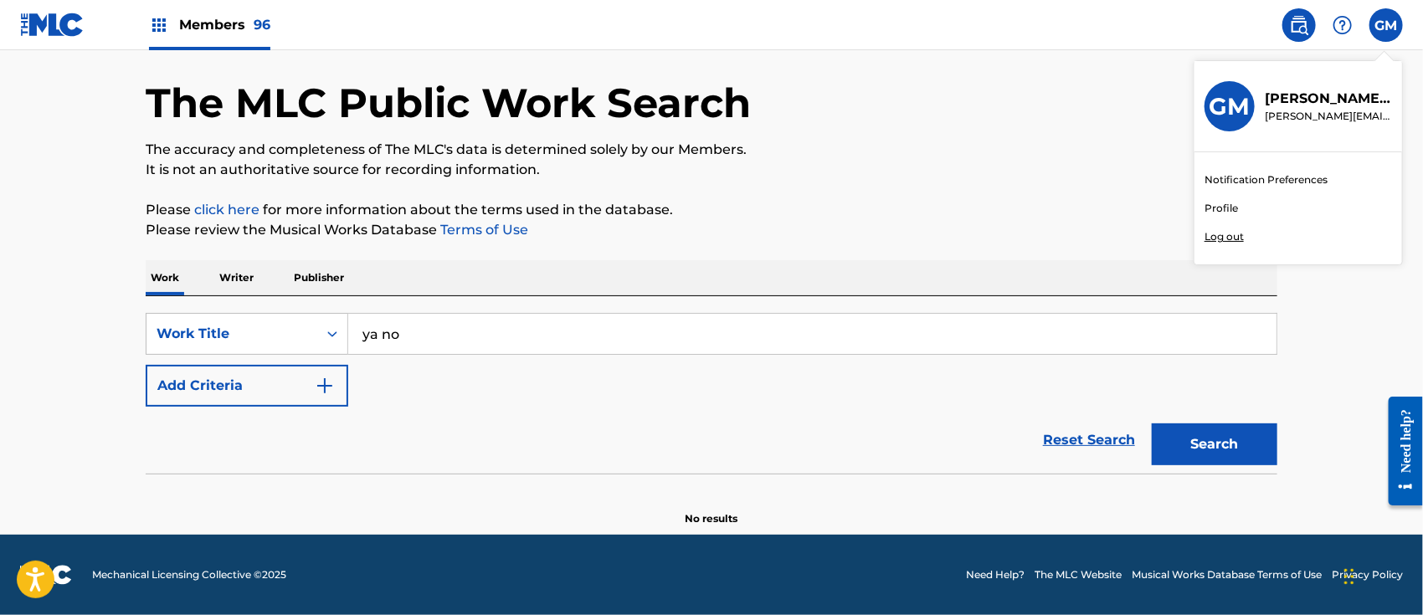 The width and height of the screenshot is (1423, 615). What do you see at coordinates (1230, 106) in the screenshot?
I see `h3: GM` at bounding box center [1230, 106].